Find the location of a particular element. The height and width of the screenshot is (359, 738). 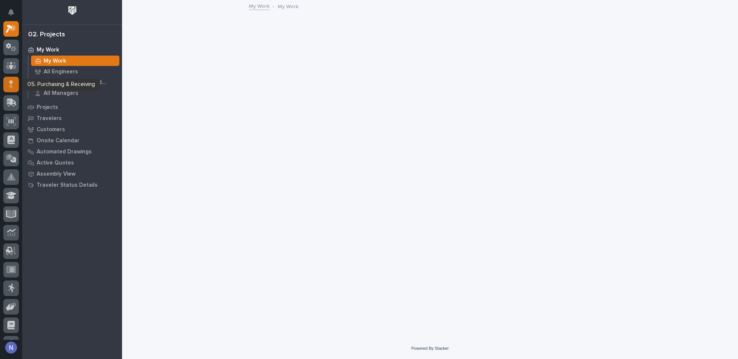

a: Automated Drawings is located at coordinates (72, 151).